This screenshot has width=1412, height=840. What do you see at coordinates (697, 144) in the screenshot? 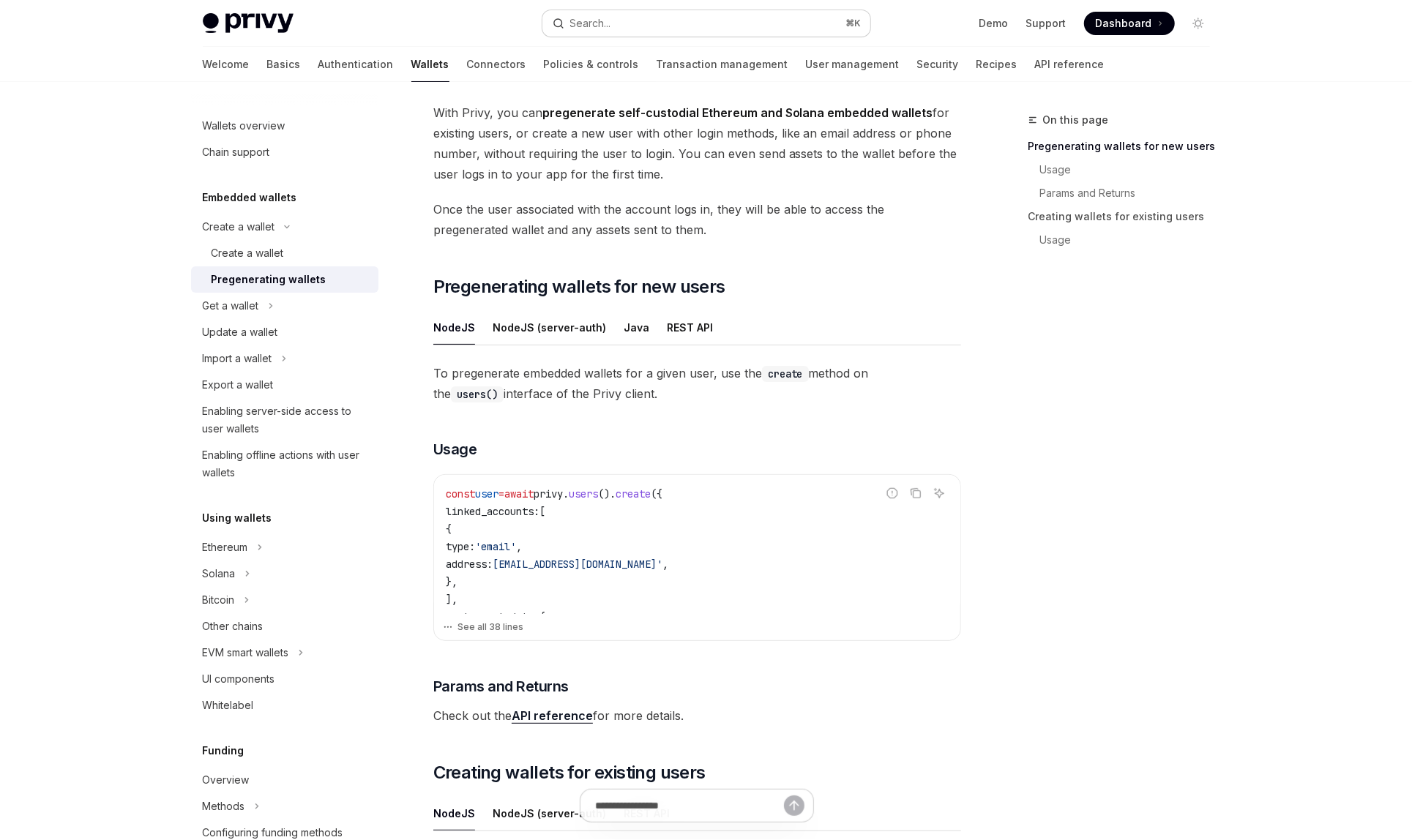
I see `span: With Privy, you can for existing users, or create a new user with other login methods, like an em...` at bounding box center [697, 144].